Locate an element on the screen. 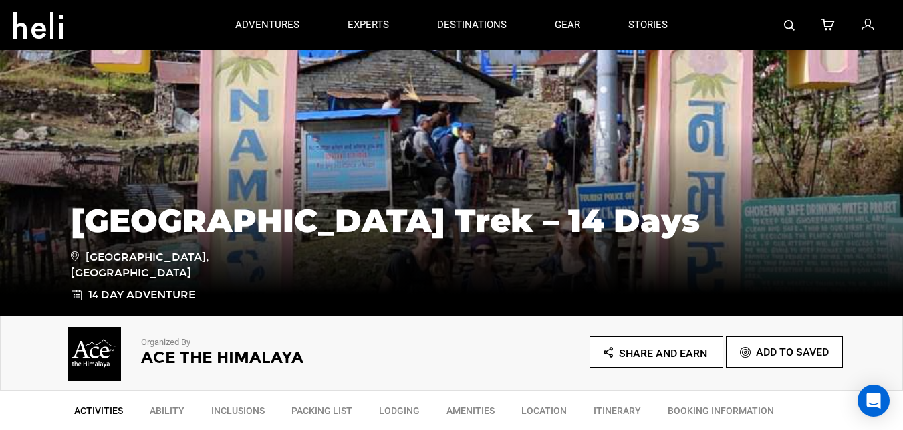  p: adventures is located at coordinates (267, 25).